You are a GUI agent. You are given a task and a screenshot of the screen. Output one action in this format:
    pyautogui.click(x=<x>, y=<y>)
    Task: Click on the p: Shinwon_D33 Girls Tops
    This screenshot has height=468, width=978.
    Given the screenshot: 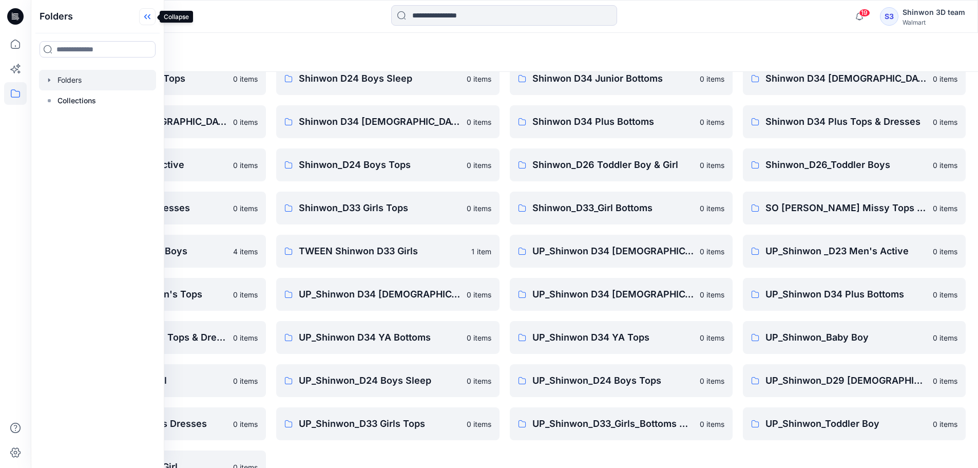 What is the action you would take?
    pyautogui.click(x=379, y=208)
    